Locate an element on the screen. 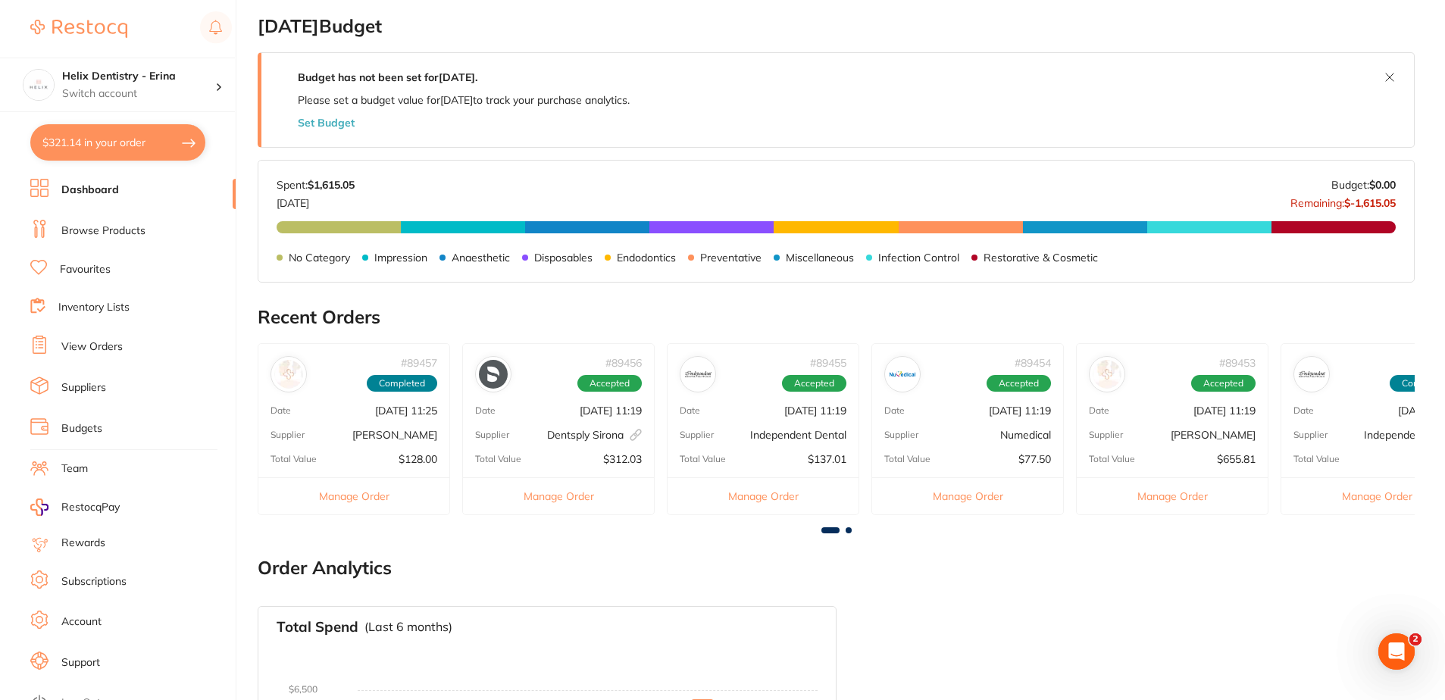 This screenshot has height=700, width=1445. p: Restorative & Cosmetic is located at coordinates (1041, 258).